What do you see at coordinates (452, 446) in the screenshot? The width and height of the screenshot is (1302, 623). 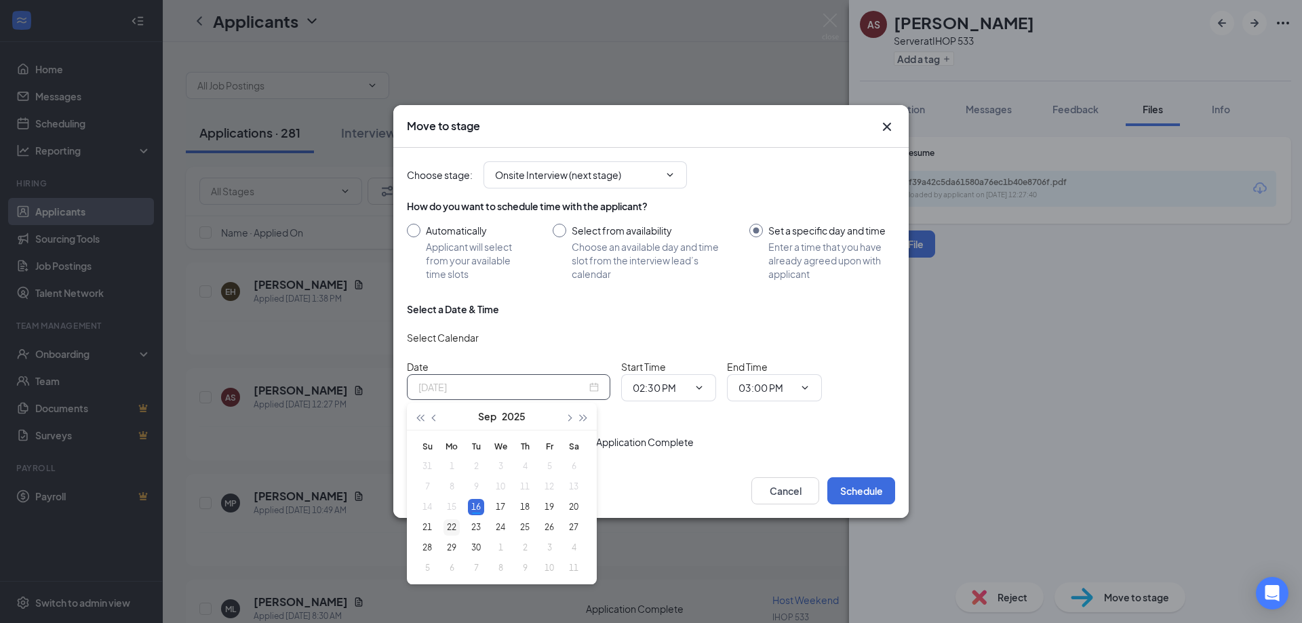 I see `th: Mo` at bounding box center [452, 446].